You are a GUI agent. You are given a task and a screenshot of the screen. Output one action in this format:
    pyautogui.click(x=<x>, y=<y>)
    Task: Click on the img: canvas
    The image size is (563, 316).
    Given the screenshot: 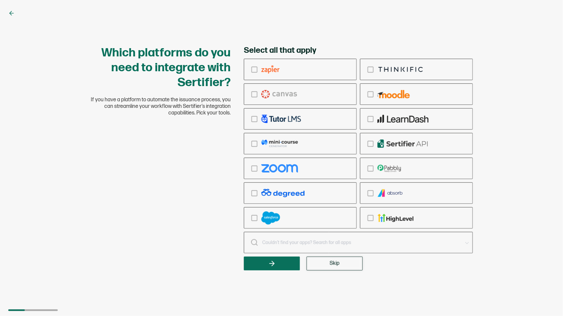 What is the action you would take?
    pyautogui.click(x=279, y=94)
    